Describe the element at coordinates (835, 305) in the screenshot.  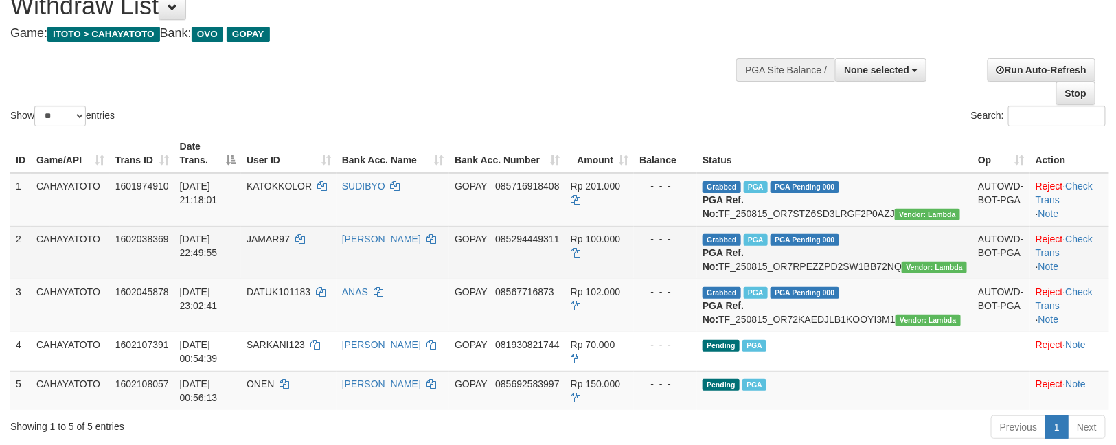
I see `td: TF_250815_OR72KAEDJLB1KOOYI3M1` at that location.